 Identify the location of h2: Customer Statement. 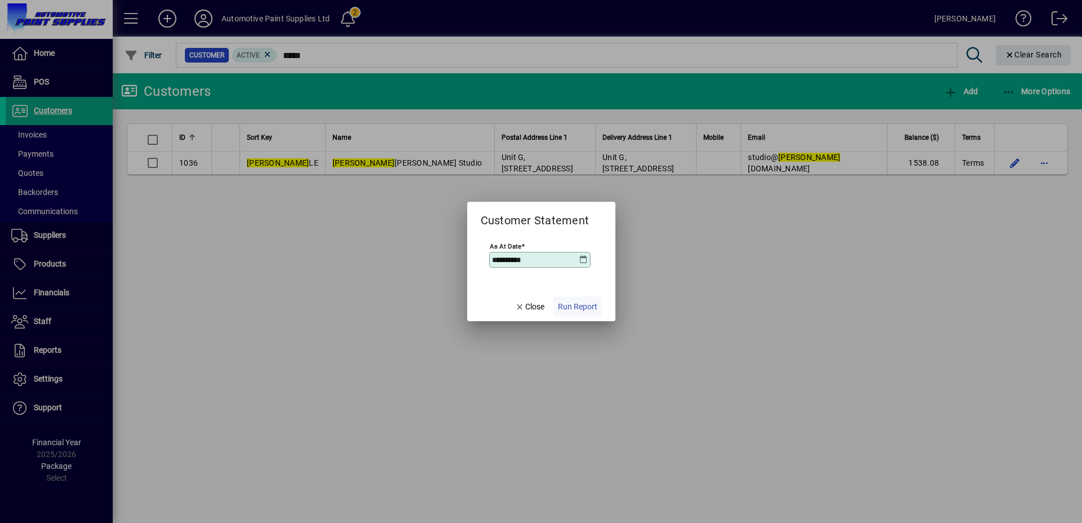
(535, 215).